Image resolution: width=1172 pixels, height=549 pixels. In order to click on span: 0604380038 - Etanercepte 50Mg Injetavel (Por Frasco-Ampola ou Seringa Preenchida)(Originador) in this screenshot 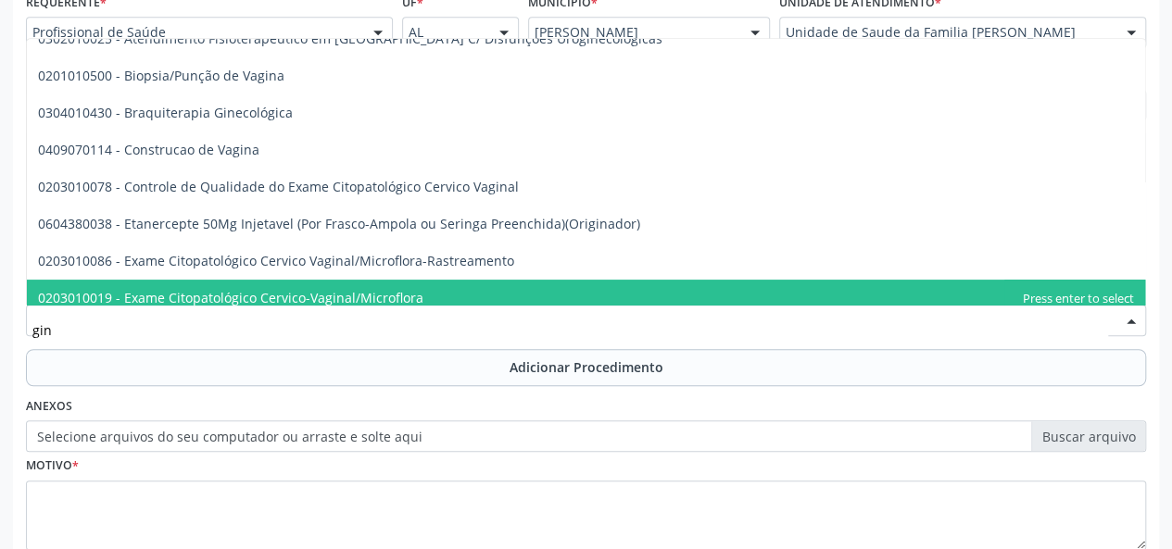, I will do `click(339, 223)`.